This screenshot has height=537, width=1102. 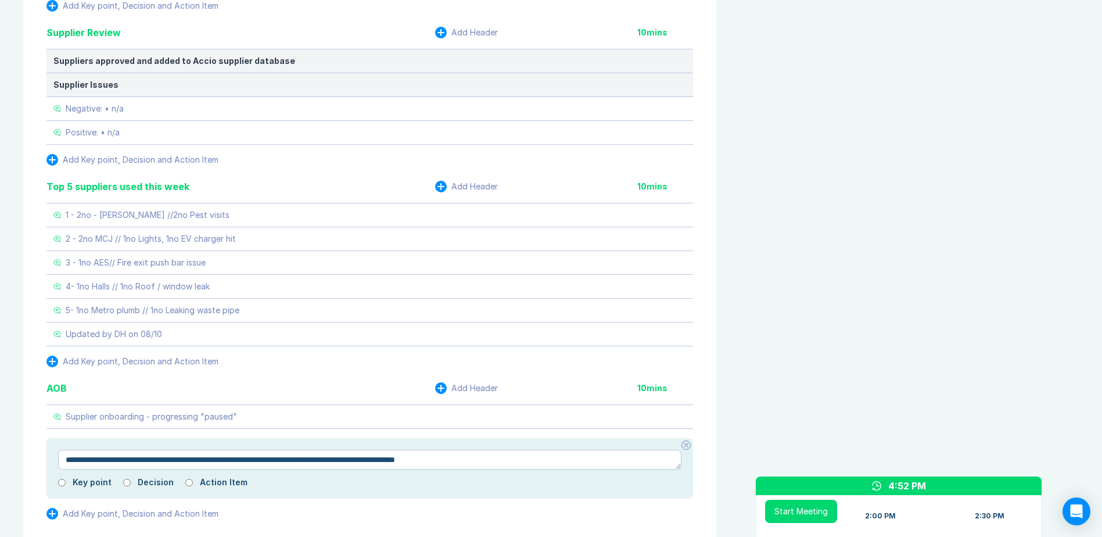 I want to click on div: Suppliers approved and added to Accio supplier database, so click(x=370, y=61).